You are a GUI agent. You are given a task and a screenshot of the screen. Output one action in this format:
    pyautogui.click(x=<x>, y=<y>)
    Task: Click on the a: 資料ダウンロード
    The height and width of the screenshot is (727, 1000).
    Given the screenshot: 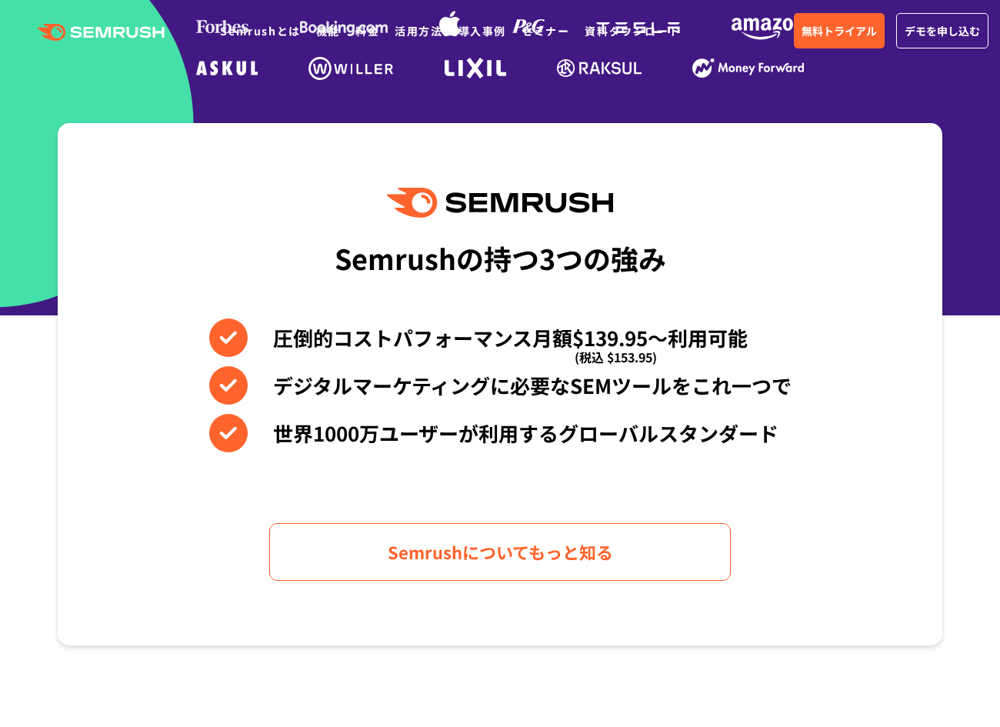 What is the action you would take?
    pyautogui.click(x=632, y=31)
    